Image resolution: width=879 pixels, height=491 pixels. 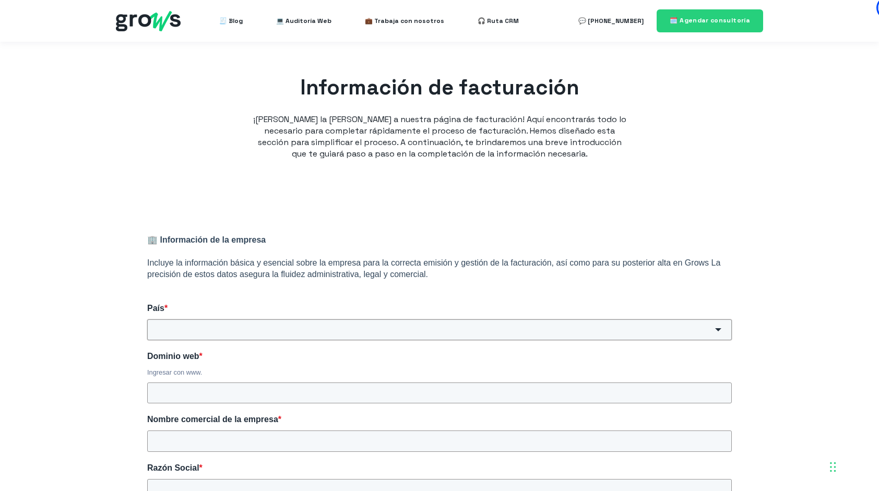 What do you see at coordinates (148, 21) in the screenshot?
I see `img: grows - hubspot` at bounding box center [148, 21].